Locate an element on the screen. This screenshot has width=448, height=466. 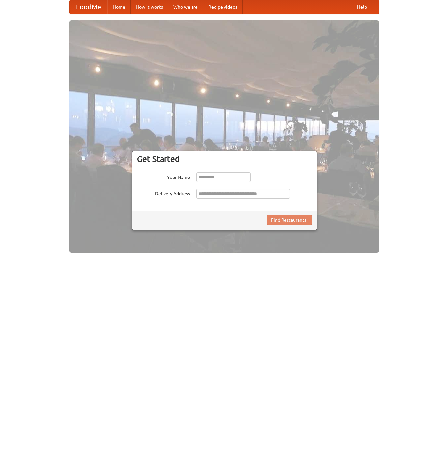
a: Help is located at coordinates (362, 7).